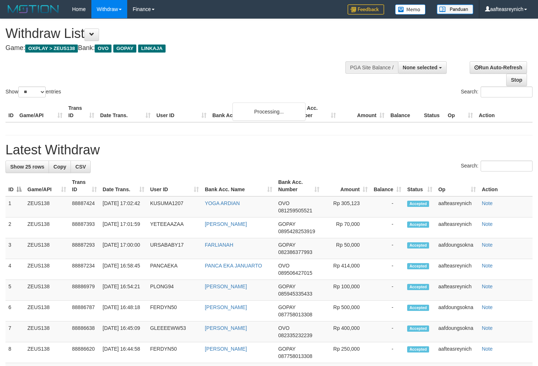 This screenshot has height=366, width=538. What do you see at coordinates (84, 207) in the screenshot?
I see `td: 88887424` at bounding box center [84, 207].